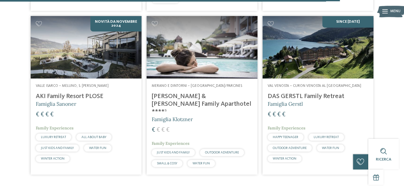 The height and width of the screenshot is (190, 404). Describe the element at coordinates (56, 104) in the screenshot. I see `span: Famiglia Sanoner` at that location.